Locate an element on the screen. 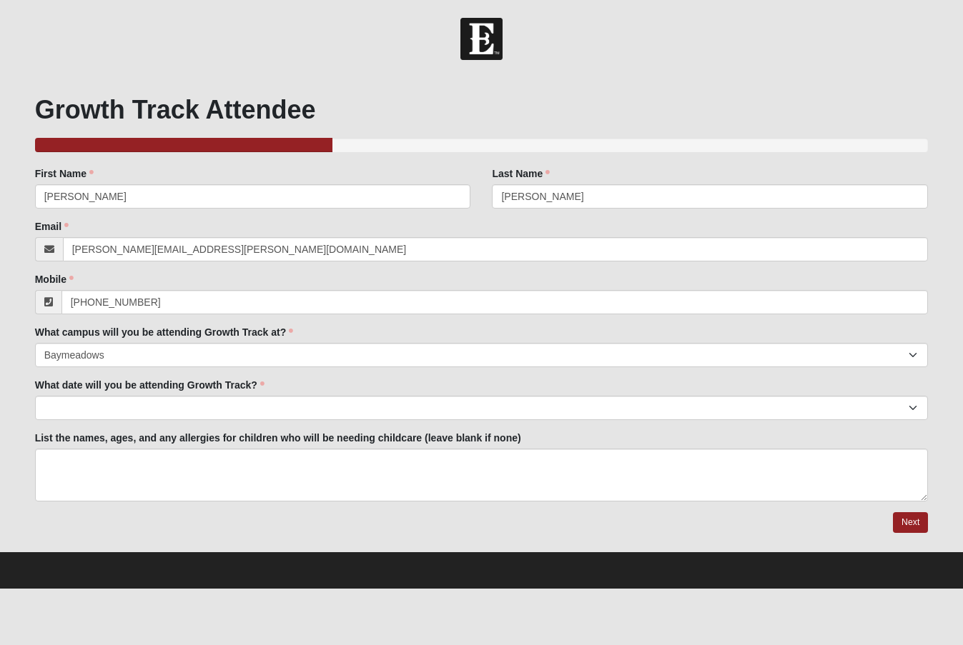 The image size is (963, 645). label: List the names, ages, and any allergies for children who will be needing childcare (leave blank i... is located at coordinates (278, 438).